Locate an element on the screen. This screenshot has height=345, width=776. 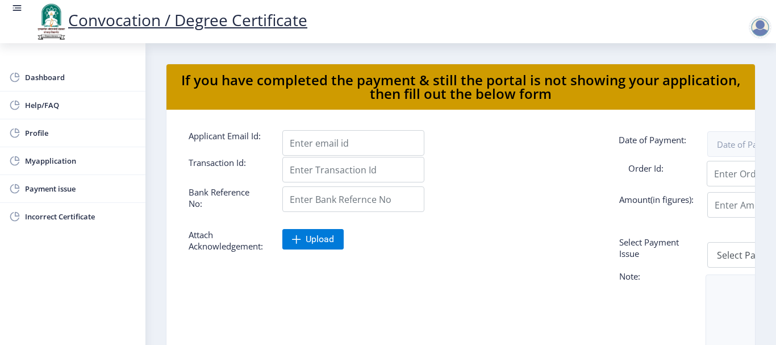
label: Bank Reference No: is located at coordinates (227, 198).